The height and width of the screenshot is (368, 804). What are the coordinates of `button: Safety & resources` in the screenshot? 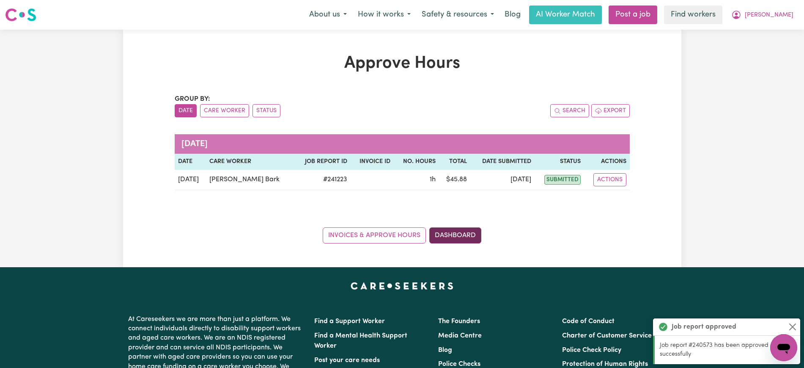 It's located at (458, 15).